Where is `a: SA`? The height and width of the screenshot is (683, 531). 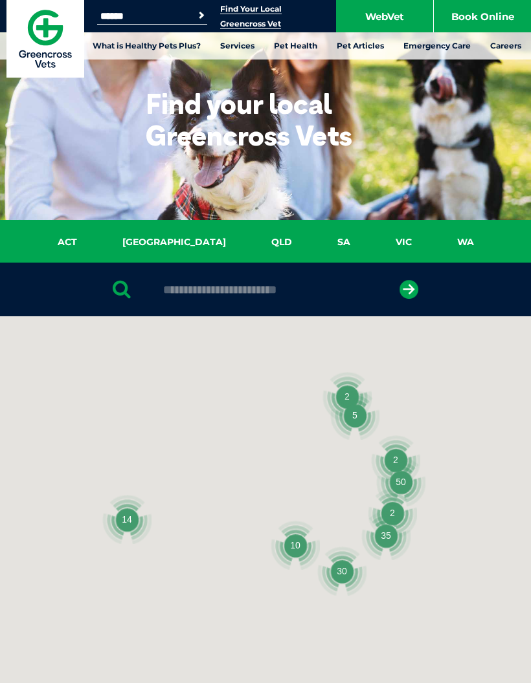 a: SA is located at coordinates (344, 242).